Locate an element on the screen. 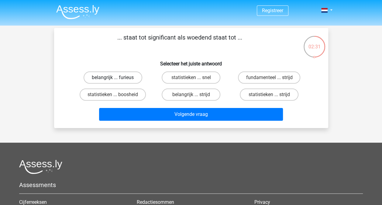 This screenshot has height=205, width=382. div: 02:31 is located at coordinates (315, 43).